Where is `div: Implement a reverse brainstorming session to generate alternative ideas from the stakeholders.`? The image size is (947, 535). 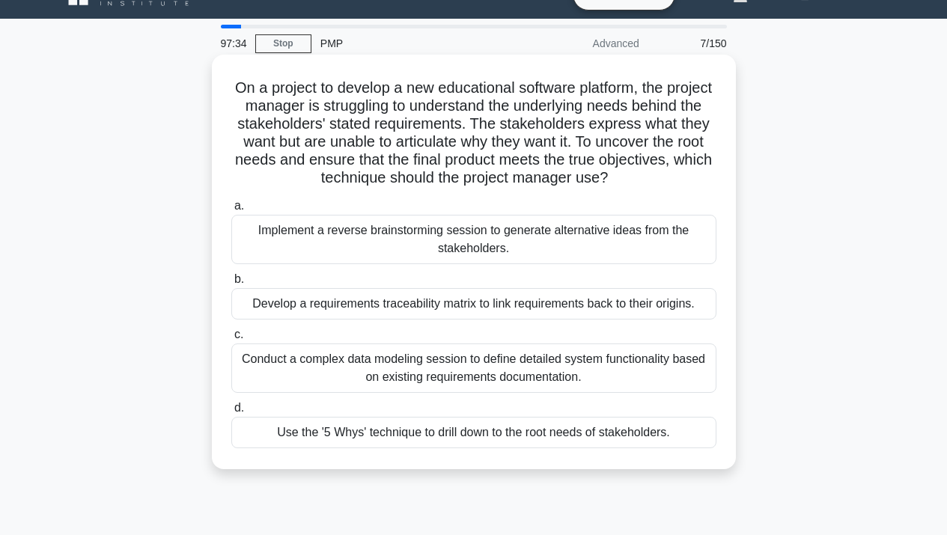 div: Implement a reverse brainstorming session to generate alternative ideas from the stakeholders. is located at coordinates (474, 239).